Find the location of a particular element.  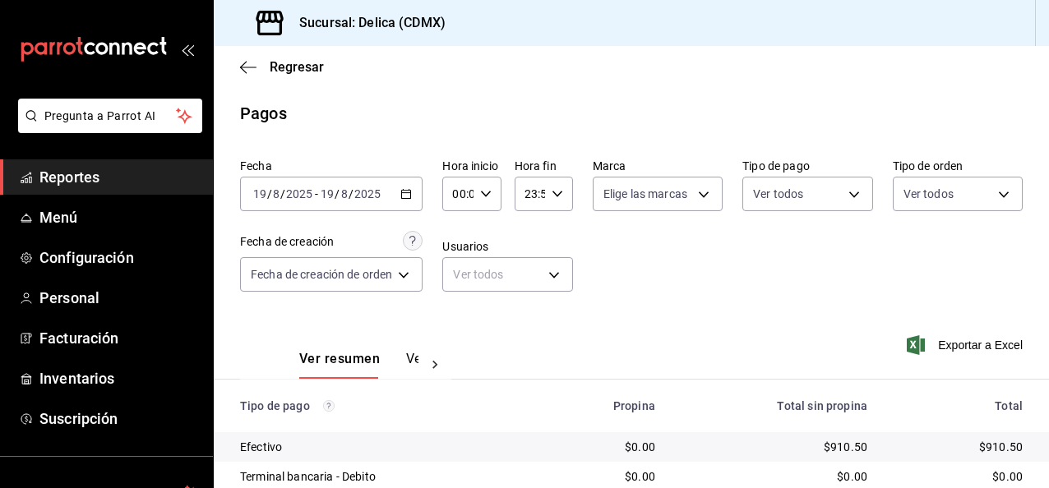

a: Pregunta a Parrot AI is located at coordinates (107, 127).